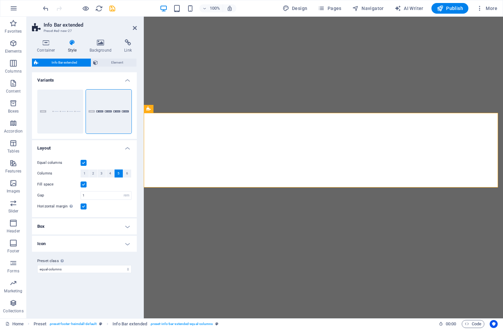 The image size is (503, 329). I want to click on p: Marketing, so click(13, 291).